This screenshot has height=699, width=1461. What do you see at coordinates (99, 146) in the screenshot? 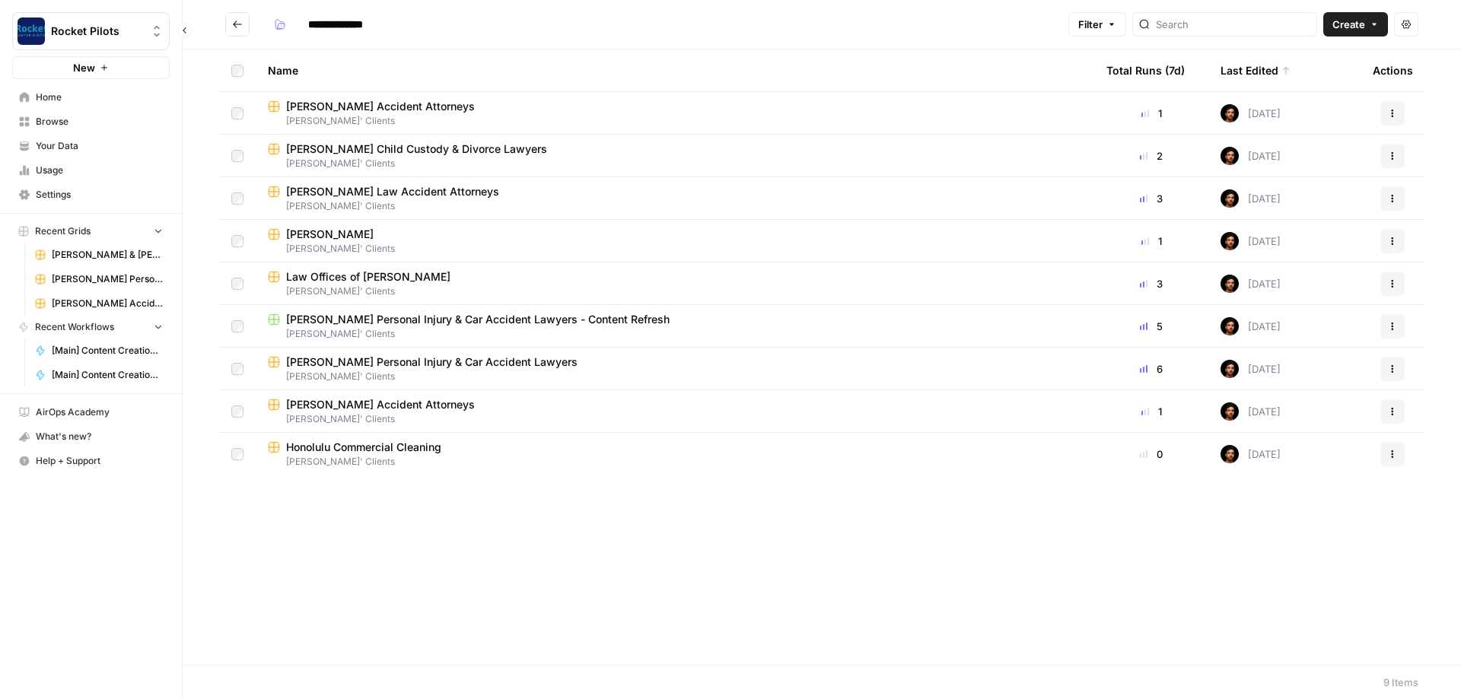
I see `span: Your Data` at bounding box center [99, 146].